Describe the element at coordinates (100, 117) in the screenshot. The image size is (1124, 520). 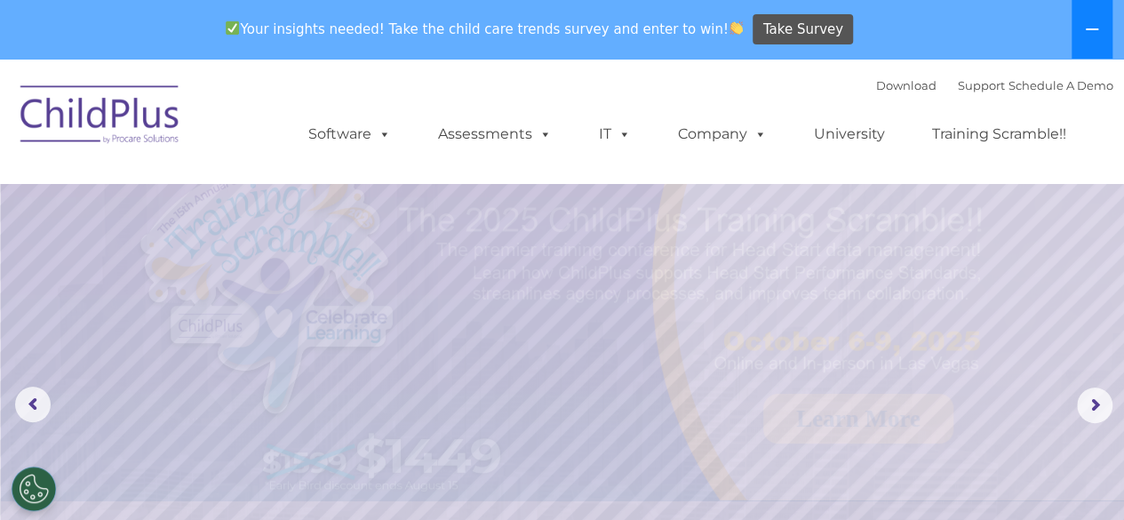
I see `img: ChildPlus by Procare Solutions` at that location.